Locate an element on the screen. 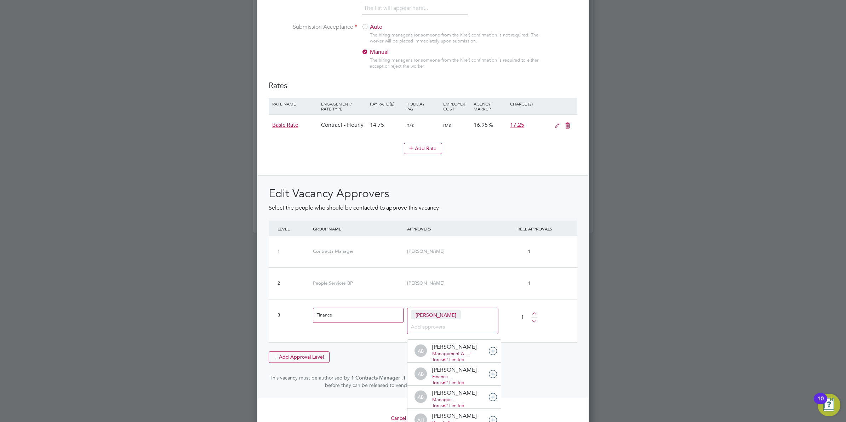  span: Contracts Manager is located at coordinates (333, 251).